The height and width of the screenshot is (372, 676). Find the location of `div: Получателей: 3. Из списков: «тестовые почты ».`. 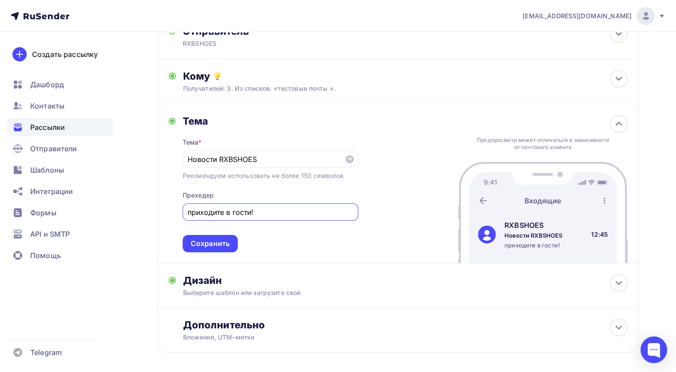

div: Получателей: 3. Из списков: «тестовые почты ». is located at coordinates (383, 89).